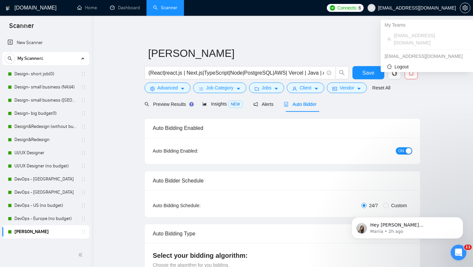  I want to click on span: info-circle, so click(329, 73).